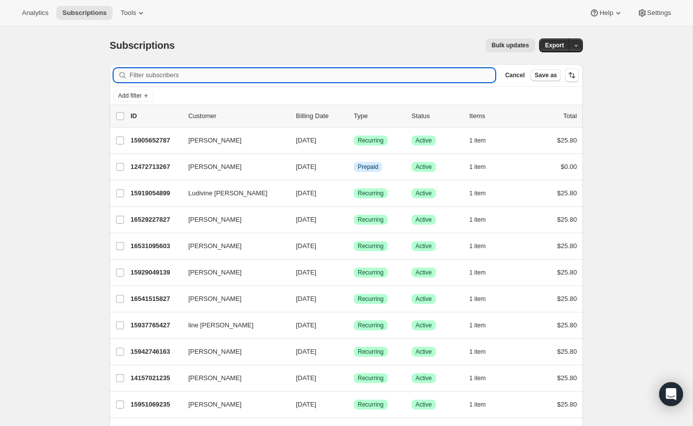 The width and height of the screenshot is (693, 426). I want to click on div: Type, so click(379, 116).